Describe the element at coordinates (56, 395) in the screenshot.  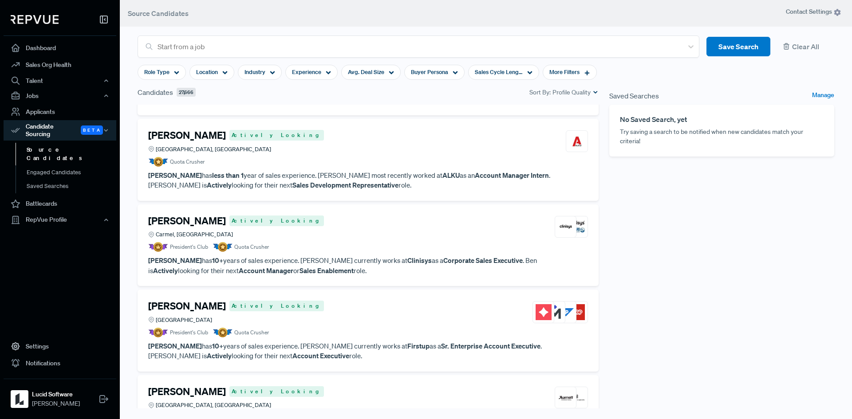
I see `strong: Lucid Software` at that location.